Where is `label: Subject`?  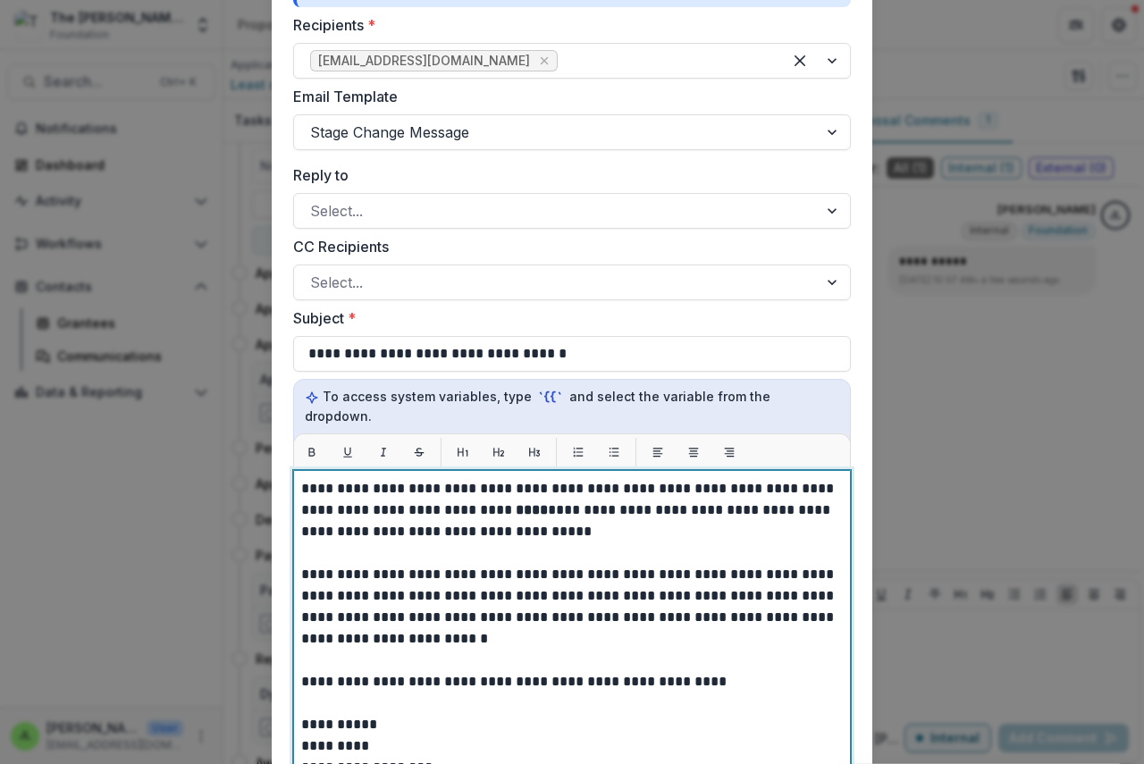 label: Subject is located at coordinates (567, 318).